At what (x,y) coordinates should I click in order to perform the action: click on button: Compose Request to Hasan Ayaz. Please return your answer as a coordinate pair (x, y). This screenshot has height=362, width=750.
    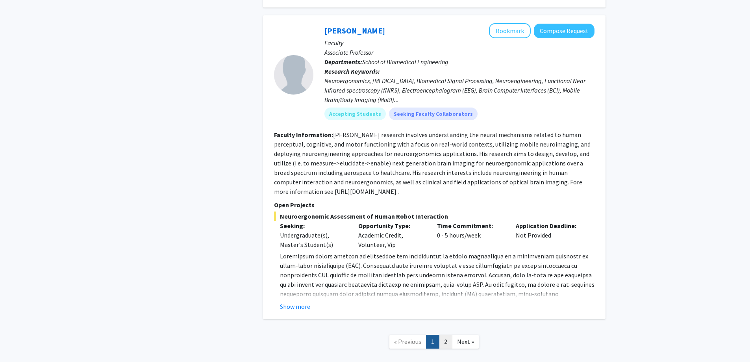
    Looking at the image, I should click on (564, 31).